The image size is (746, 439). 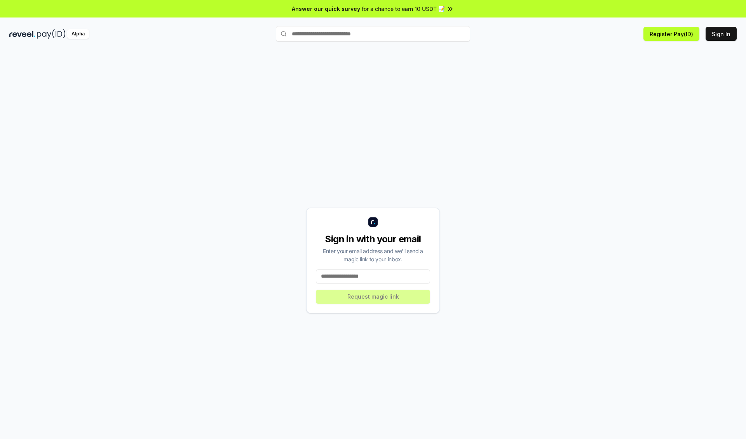 I want to click on img: pay_id, so click(x=51, y=34).